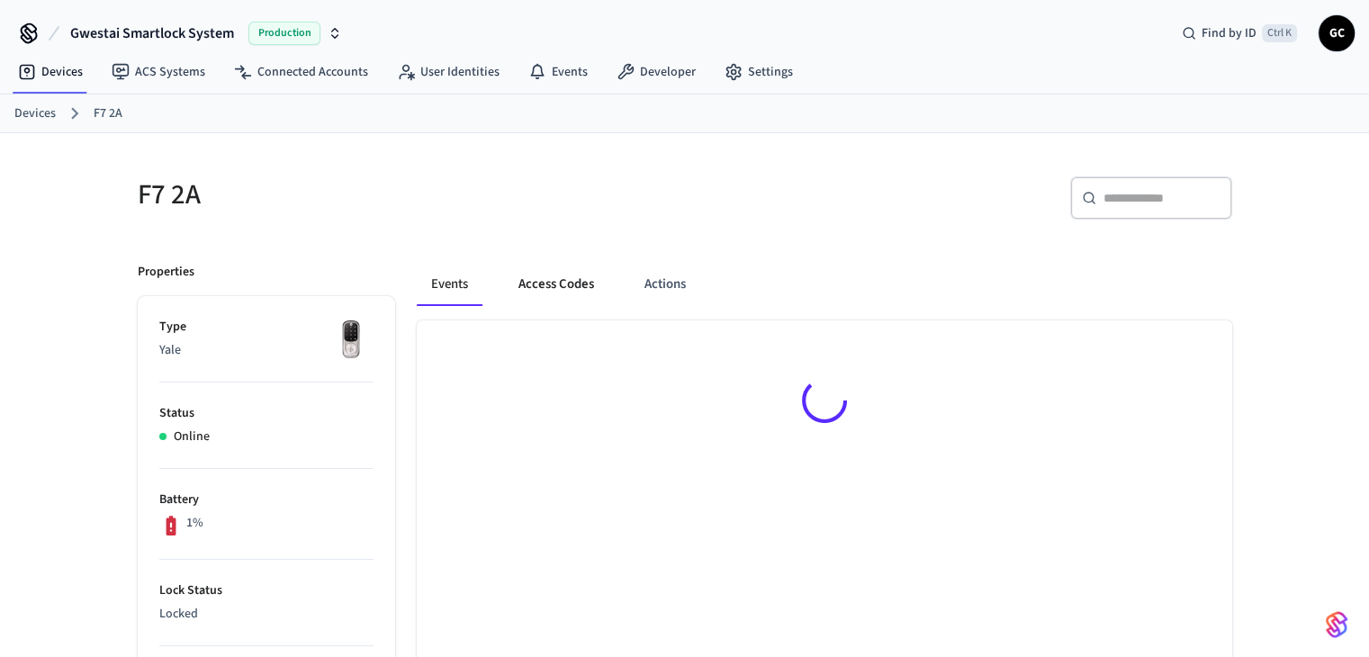  I want to click on p: Locked, so click(266, 614).